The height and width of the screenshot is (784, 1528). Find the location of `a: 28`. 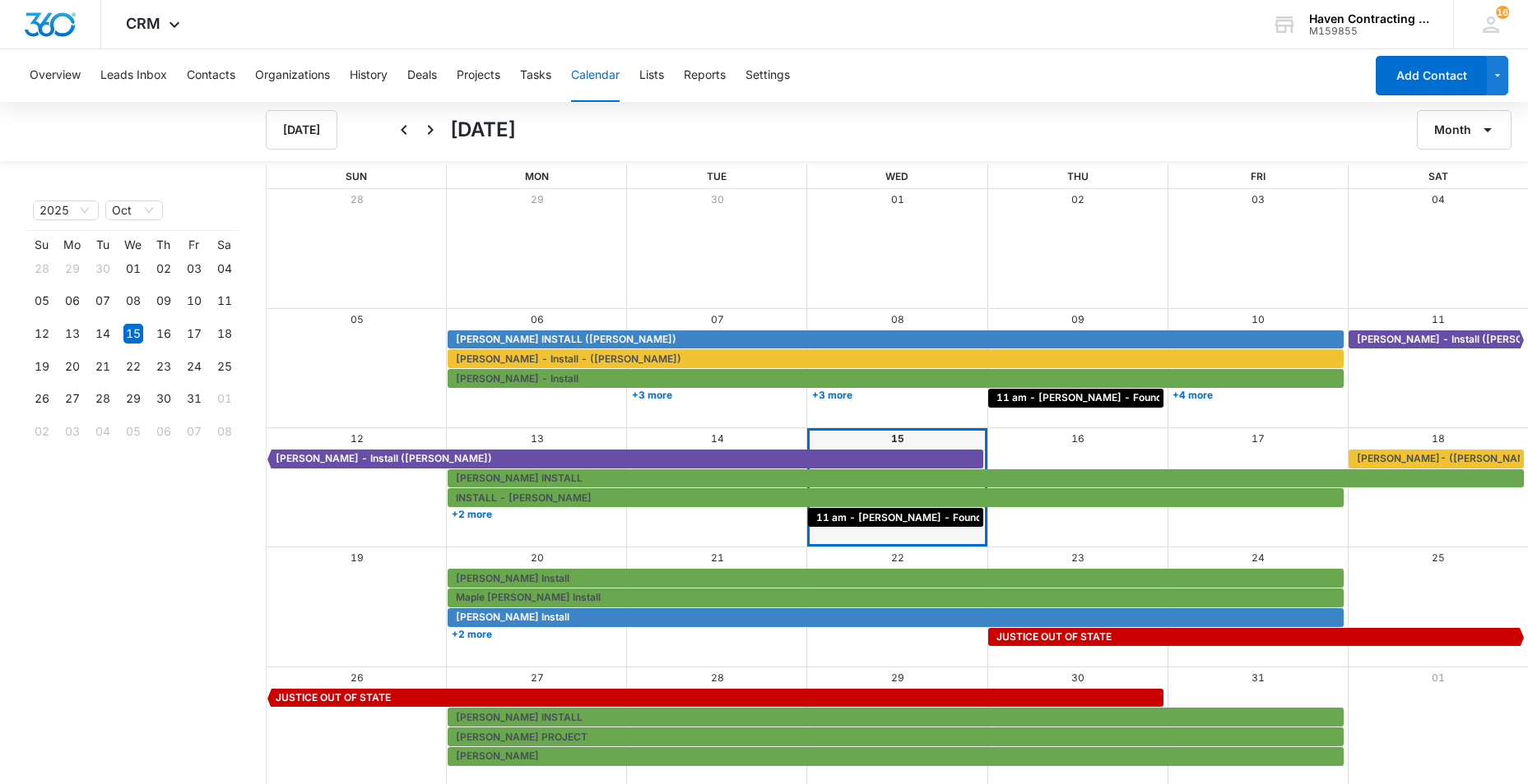

a: 28 is located at coordinates (357, 199).